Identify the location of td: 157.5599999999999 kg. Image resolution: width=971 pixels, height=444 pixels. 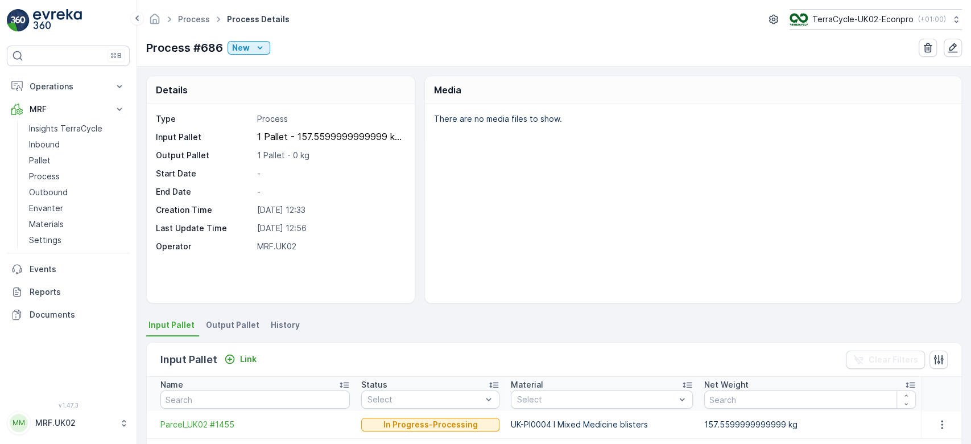
(810, 424).